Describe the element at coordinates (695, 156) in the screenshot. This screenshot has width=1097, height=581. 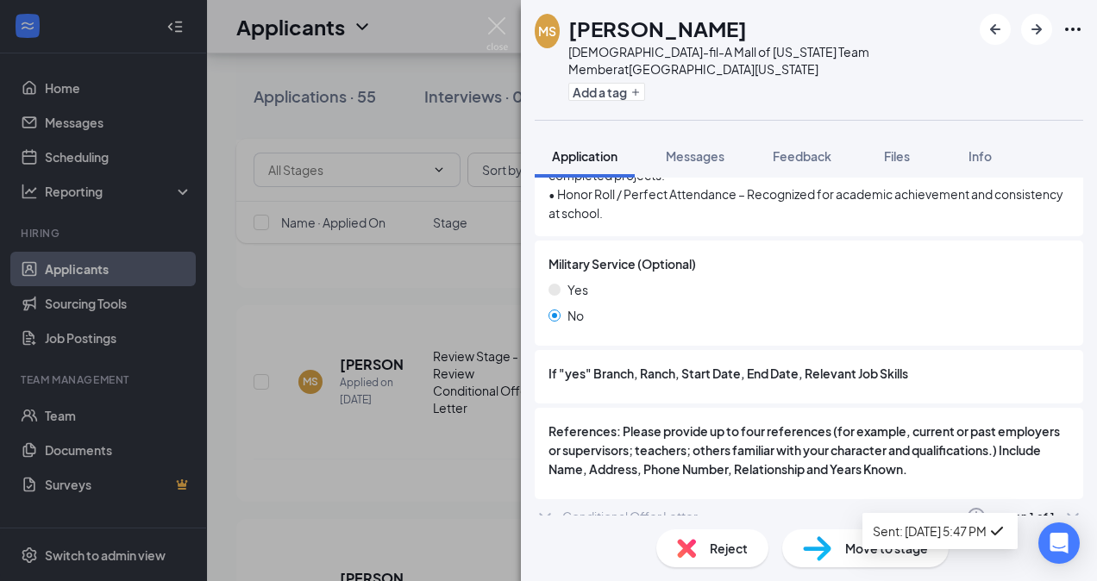
I see `span: Messages` at that location.